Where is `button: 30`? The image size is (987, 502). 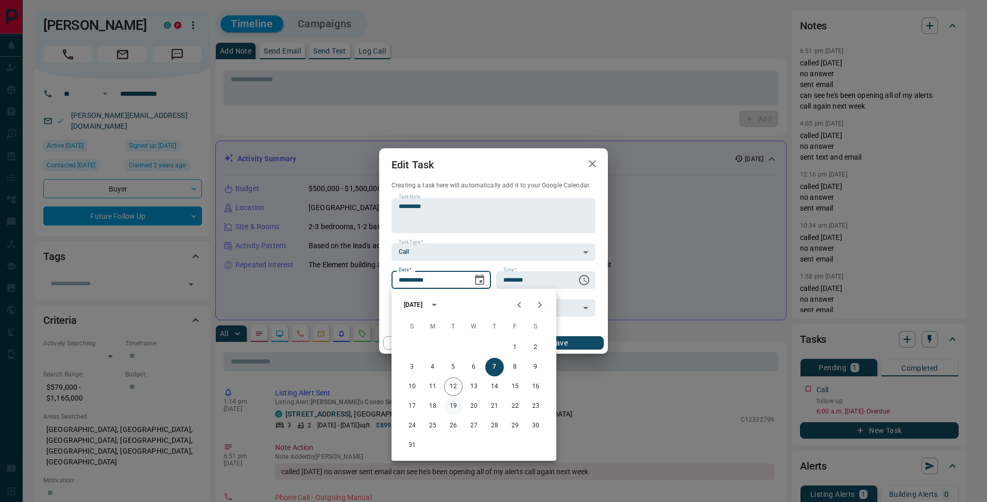
button: 30 is located at coordinates (536, 426).